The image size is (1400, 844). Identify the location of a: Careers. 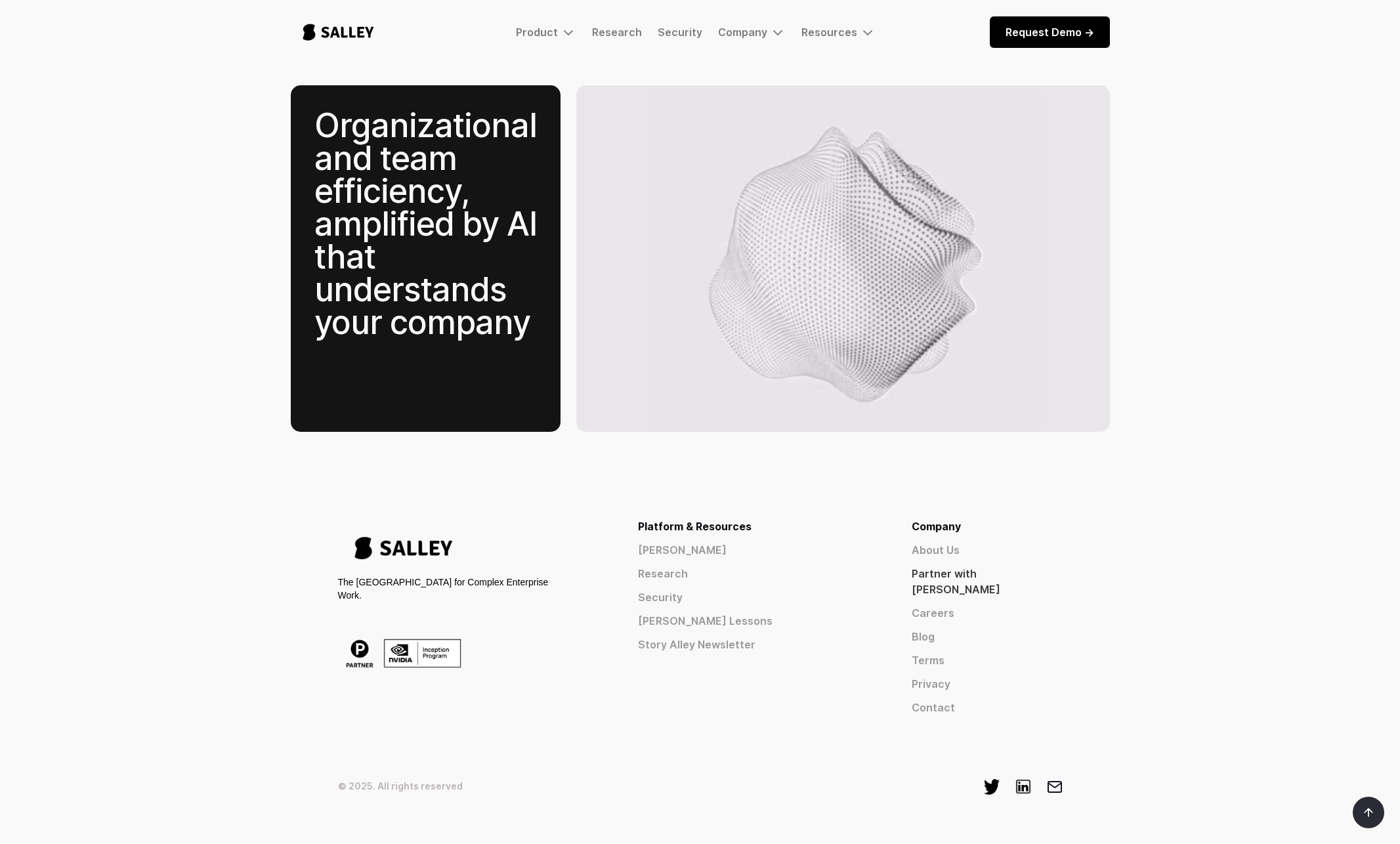
(987, 613).